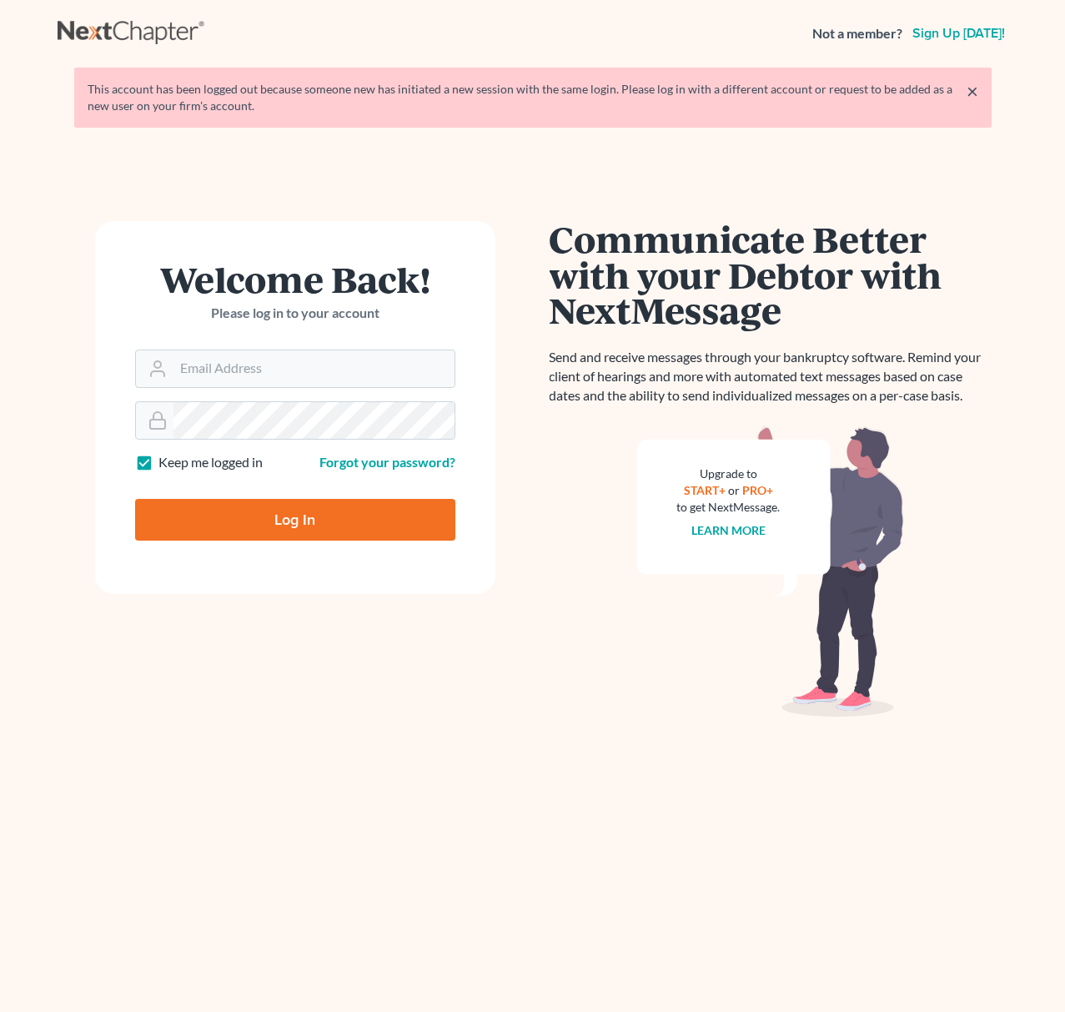 This screenshot has height=1012, width=1065. Describe the element at coordinates (771, 572) in the screenshot. I see `img: nextmessage_bg-59042aed3d76b12b5cd301f8e5b87938c9018125f34e5fa2b7a6b67550977c72.svg` at that location.